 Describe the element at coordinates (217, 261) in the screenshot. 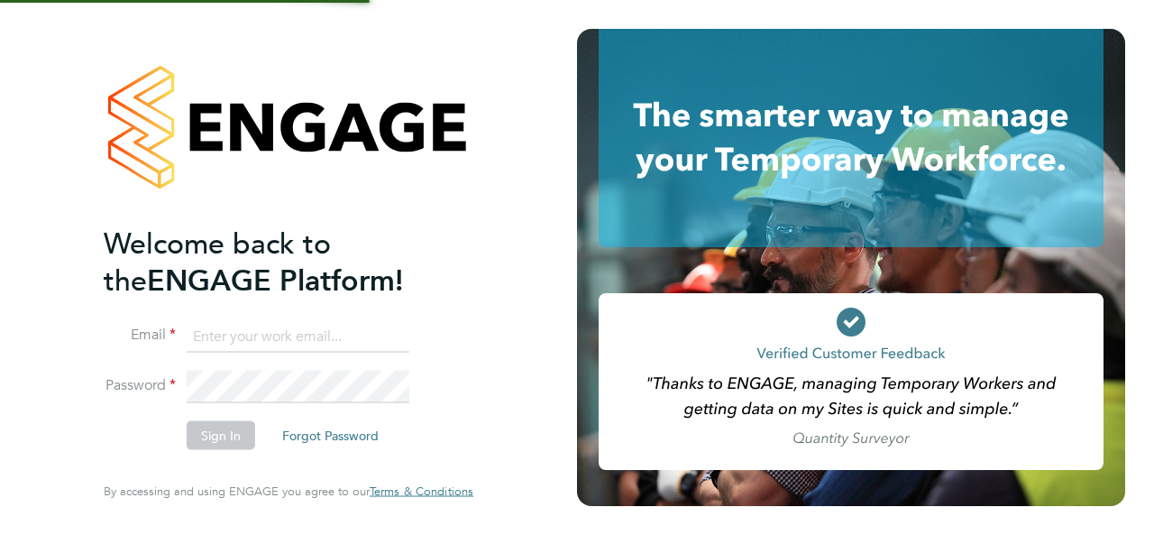

I see `span: Welcome back to the` at that location.